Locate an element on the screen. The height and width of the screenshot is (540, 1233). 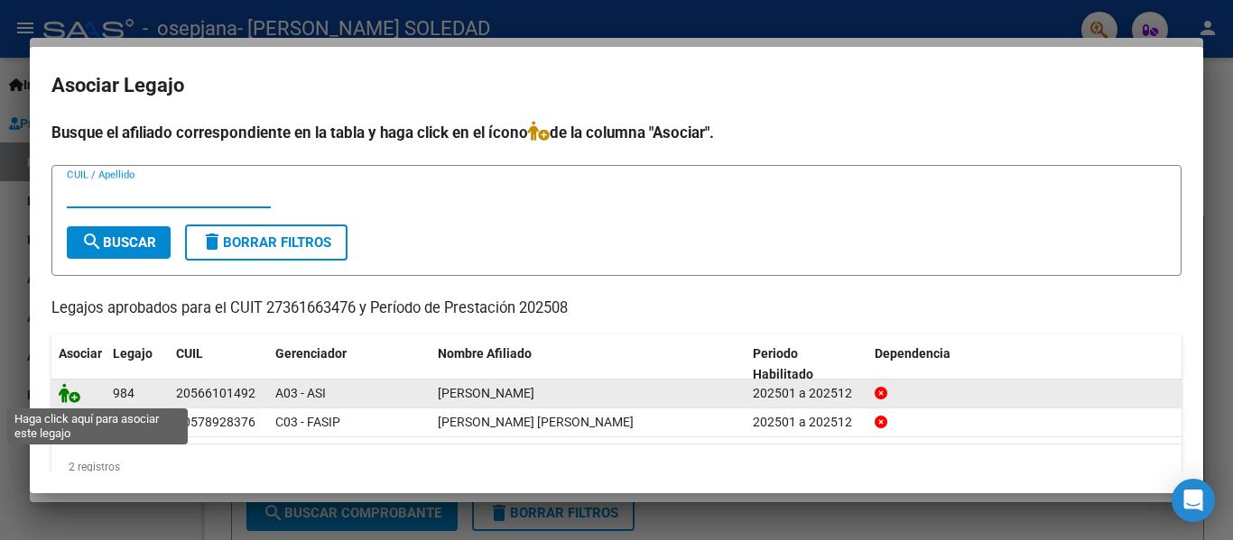
datatable-header-cell: CUIL is located at coordinates (218, 365).